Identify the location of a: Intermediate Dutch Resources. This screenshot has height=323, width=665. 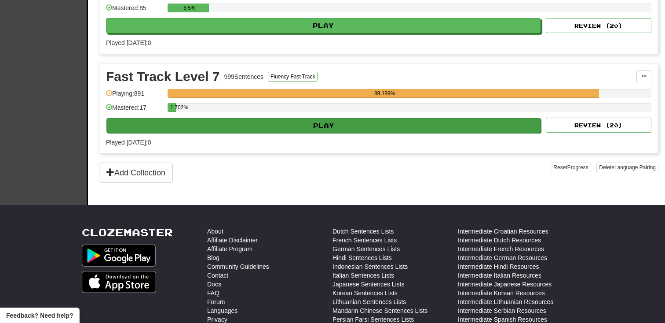
(499, 240).